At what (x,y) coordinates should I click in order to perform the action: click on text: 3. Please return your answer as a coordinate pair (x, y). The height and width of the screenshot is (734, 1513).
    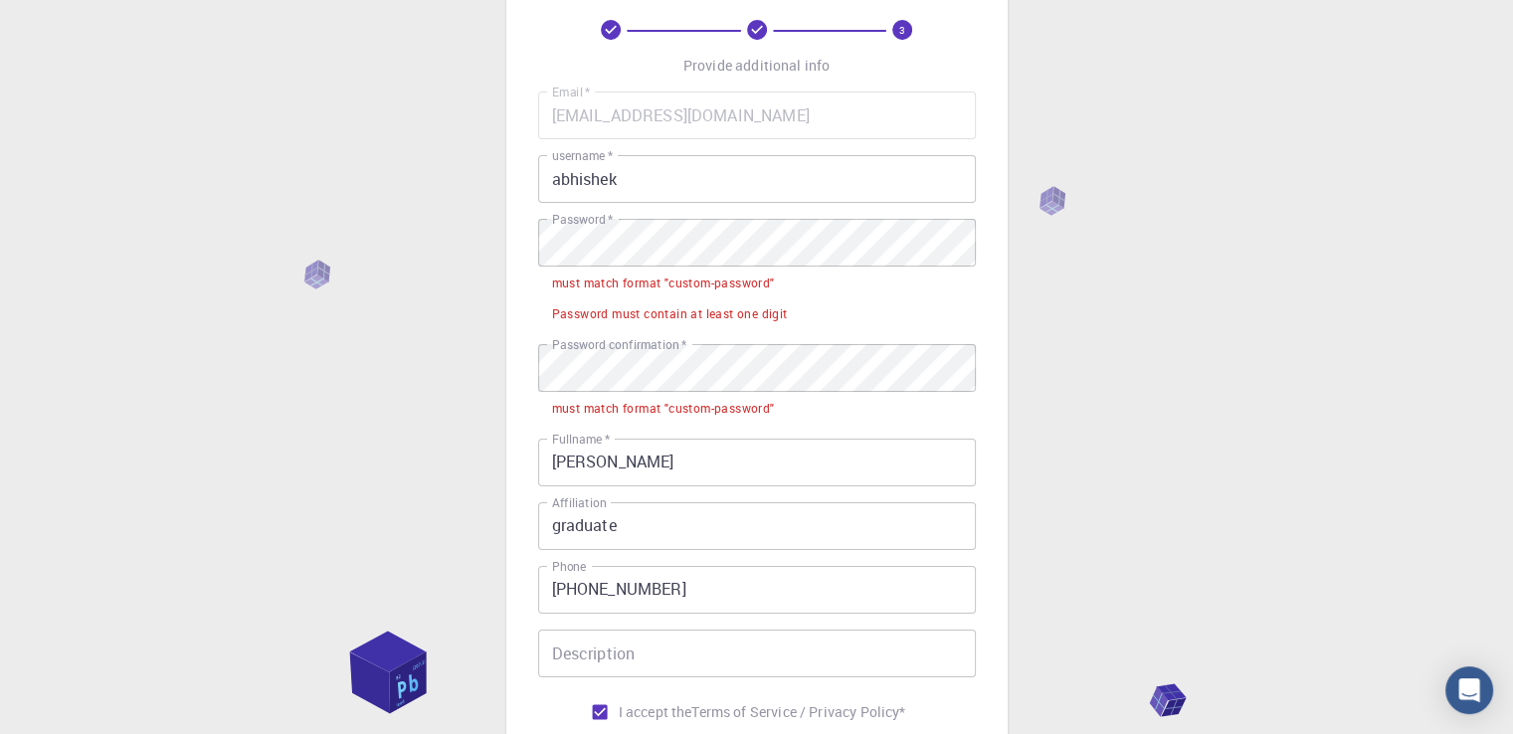
    Looking at the image, I should click on (902, 30).